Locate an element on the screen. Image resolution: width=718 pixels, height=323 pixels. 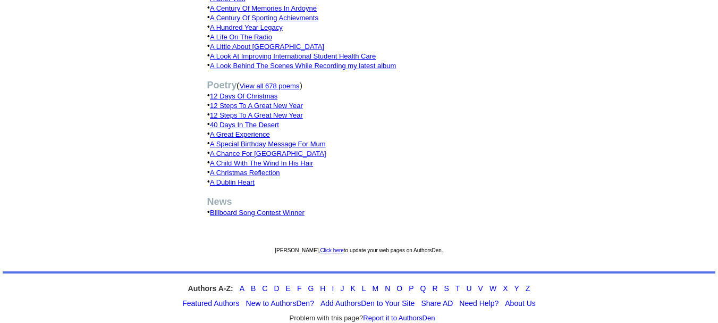
a: 12 Days Of Christmas is located at coordinates (244, 96).